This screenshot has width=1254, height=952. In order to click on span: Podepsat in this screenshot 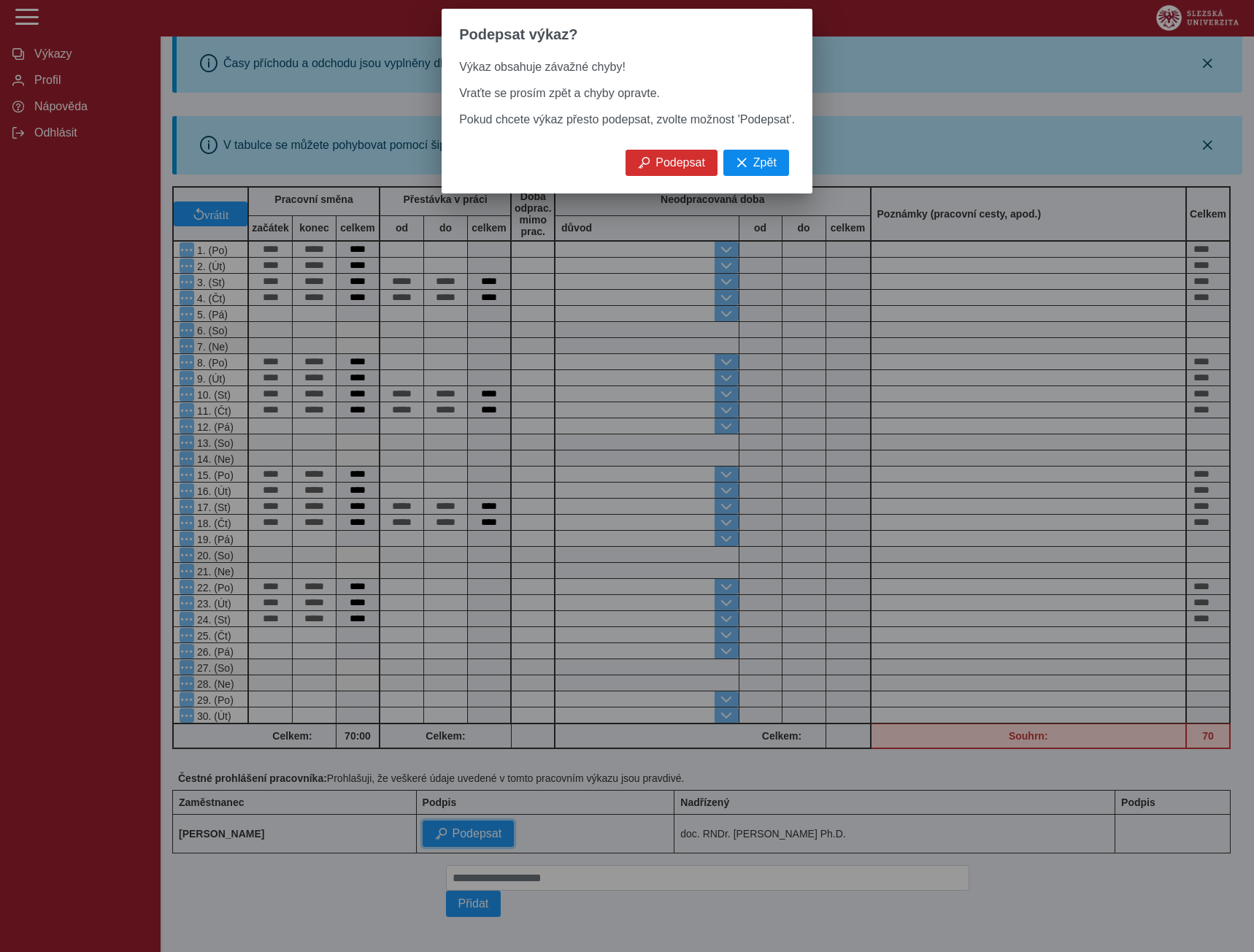, I will do `click(680, 162)`.